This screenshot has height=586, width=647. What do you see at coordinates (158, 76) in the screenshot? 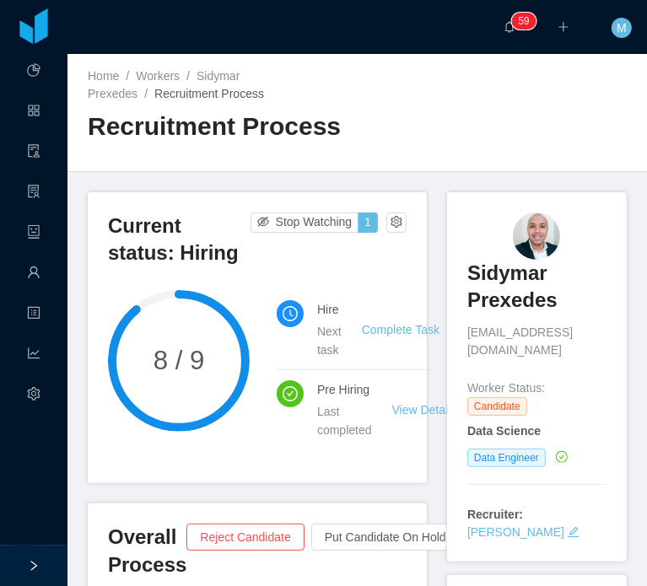
I see `a: Workers` at bounding box center [158, 76].